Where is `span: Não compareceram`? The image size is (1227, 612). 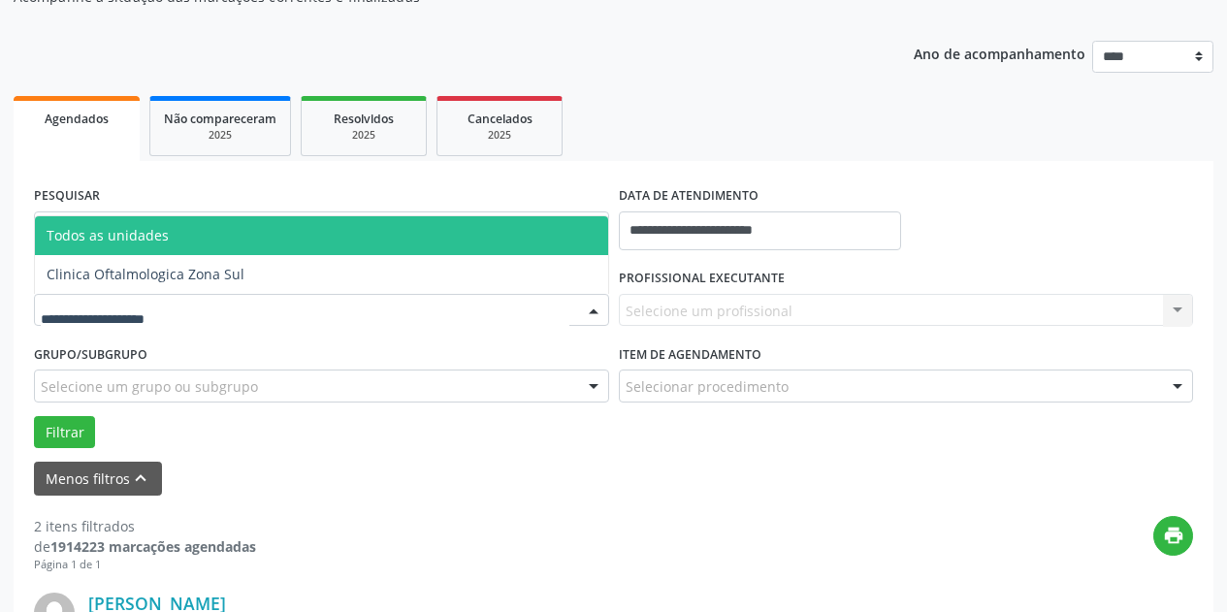
span: Não compareceram is located at coordinates (220, 118).